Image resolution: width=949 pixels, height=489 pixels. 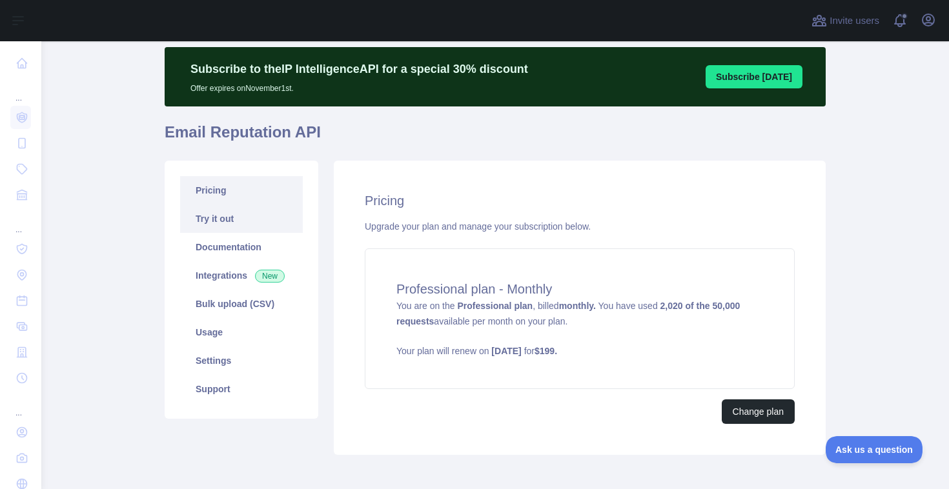 I want to click on span: New, so click(x=270, y=276).